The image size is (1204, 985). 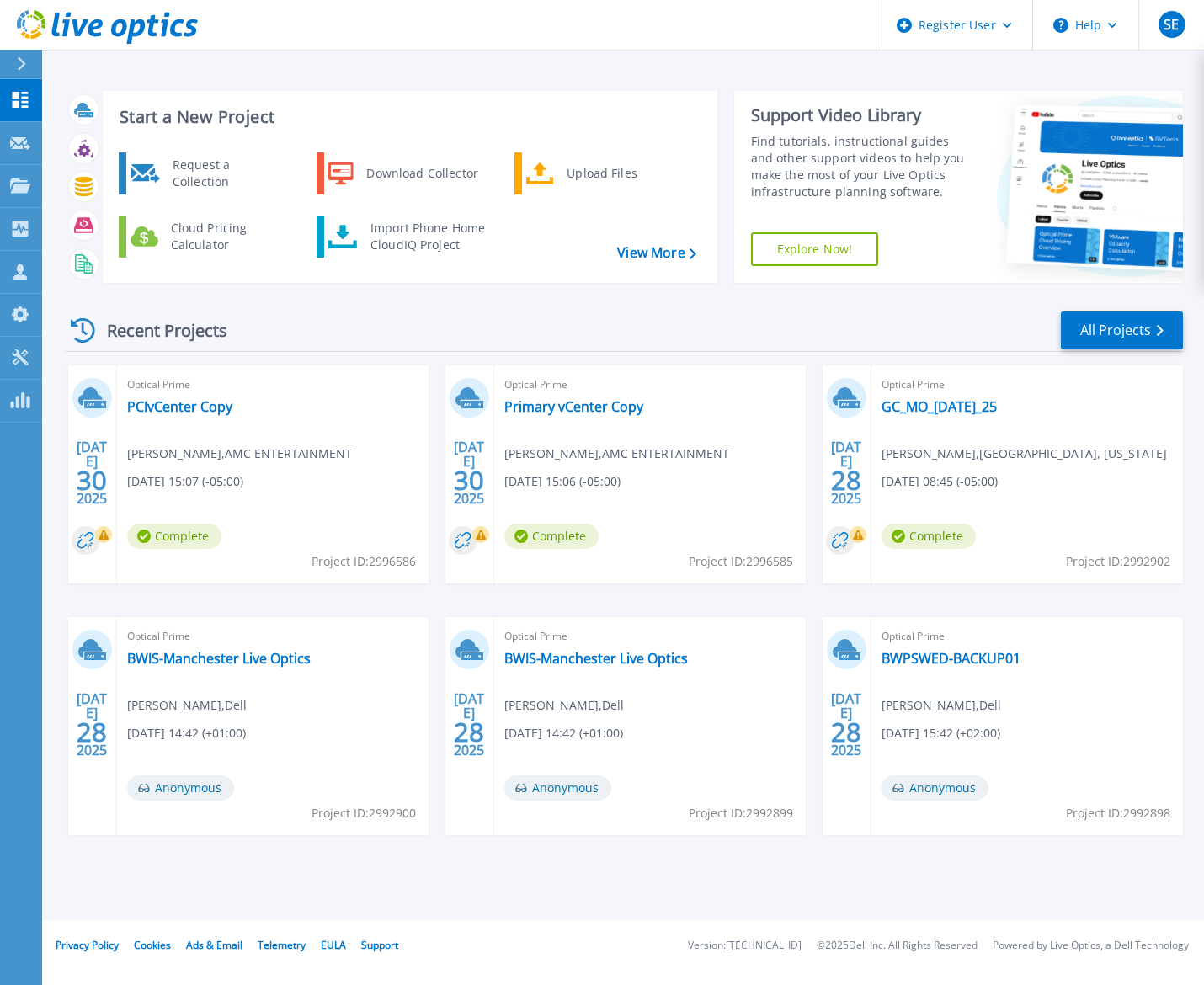 What do you see at coordinates (1118, 561) in the screenshot?
I see `span: Project ID: 2992902` at bounding box center [1118, 561].